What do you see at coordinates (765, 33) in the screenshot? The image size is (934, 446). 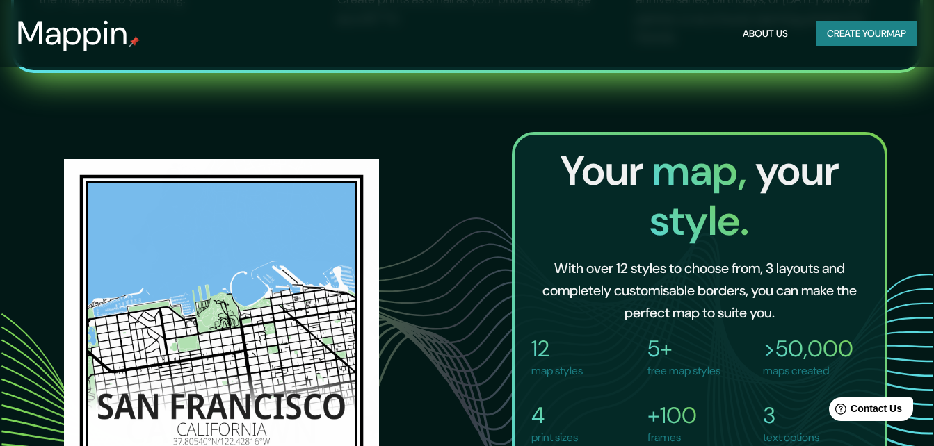 I see `button: About Us` at bounding box center [765, 33].